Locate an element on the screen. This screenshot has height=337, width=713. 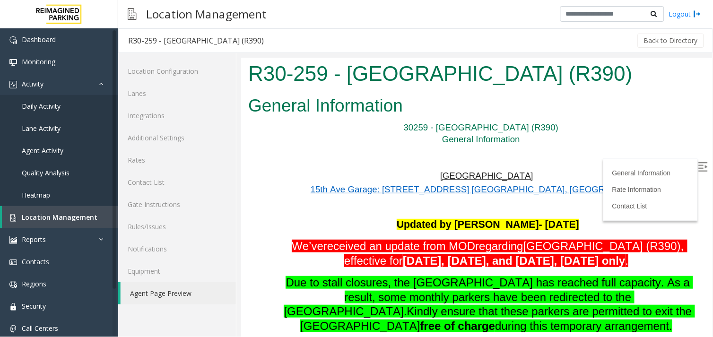
span: received an update from MOD is located at coordinates (158, 188).